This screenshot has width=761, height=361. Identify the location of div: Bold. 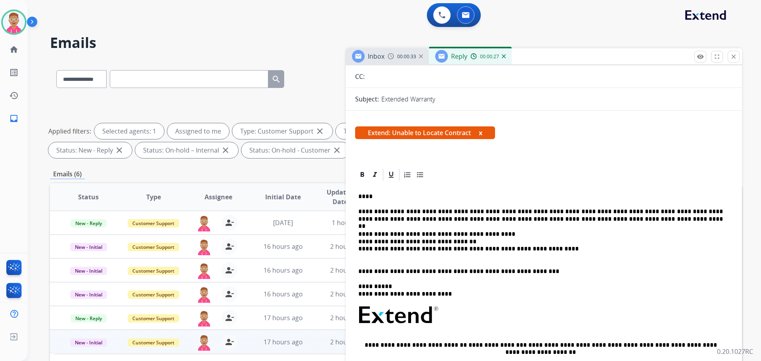
(362, 175).